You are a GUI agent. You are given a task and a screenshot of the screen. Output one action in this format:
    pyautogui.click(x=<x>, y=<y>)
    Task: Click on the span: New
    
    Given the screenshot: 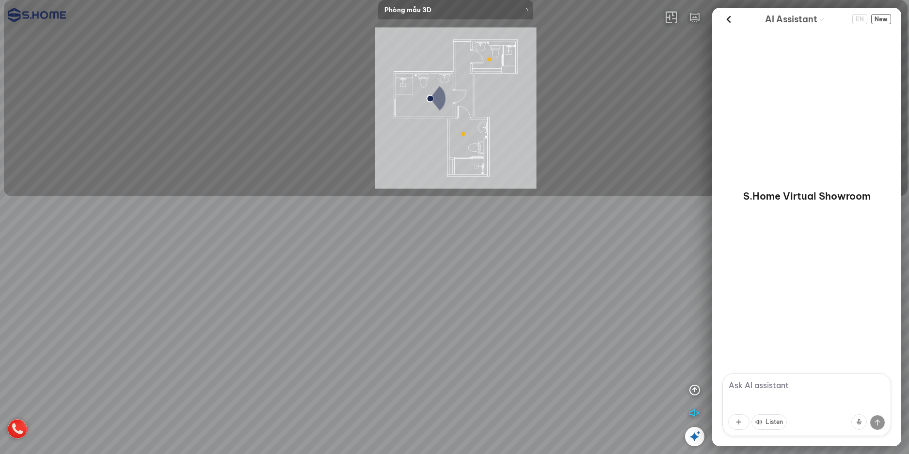 What is the action you would take?
    pyautogui.click(x=880, y=19)
    